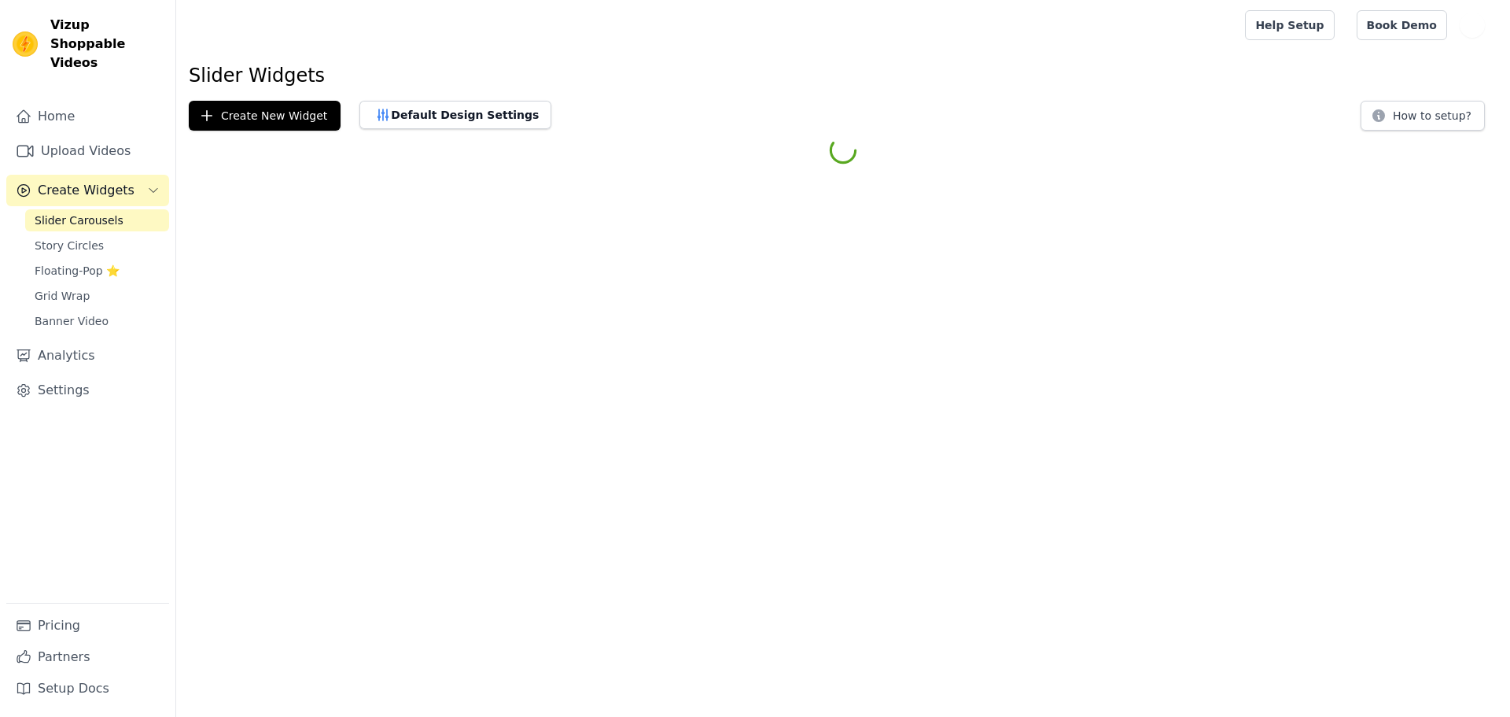 The height and width of the screenshot is (717, 1510). Describe the element at coordinates (97, 321) in the screenshot. I see `a: Banner Video` at that location.